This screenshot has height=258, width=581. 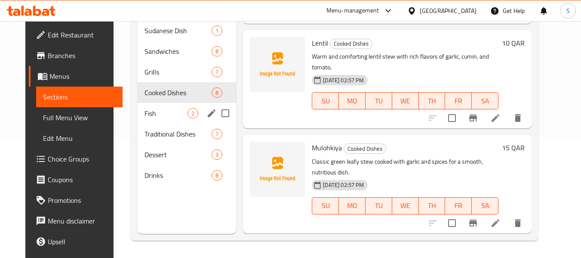 I want to click on p: Classic green leafy stew cooked with garlic and spices for a smooth, nutritious dish., so click(x=405, y=167).